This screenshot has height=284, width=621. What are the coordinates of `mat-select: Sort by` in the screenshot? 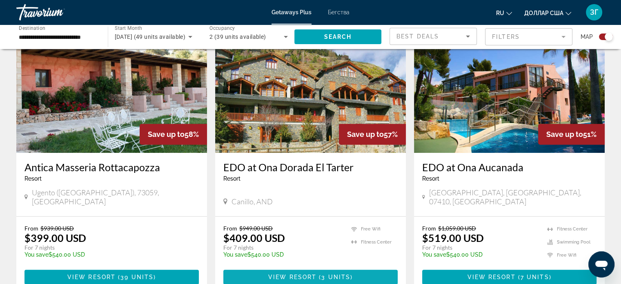 It's located at (433, 36).